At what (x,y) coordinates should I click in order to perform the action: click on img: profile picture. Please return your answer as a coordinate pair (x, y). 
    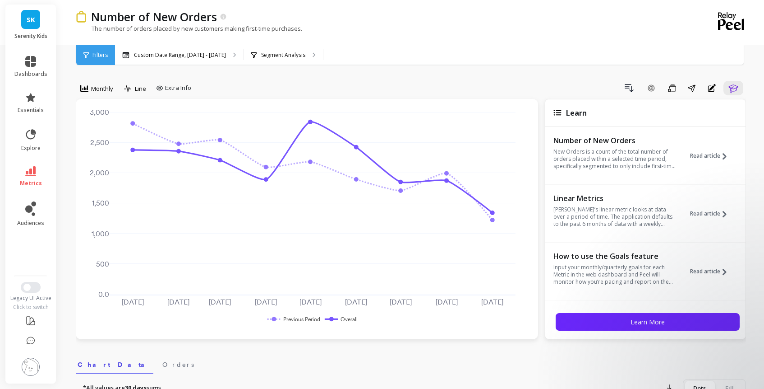
    Looking at the image, I should click on (31, 366).